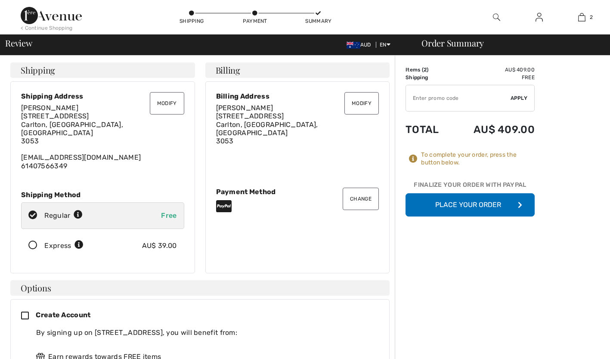  What do you see at coordinates (159, 246) in the screenshot?
I see `div: AU$ 39.00` at bounding box center [159, 246].